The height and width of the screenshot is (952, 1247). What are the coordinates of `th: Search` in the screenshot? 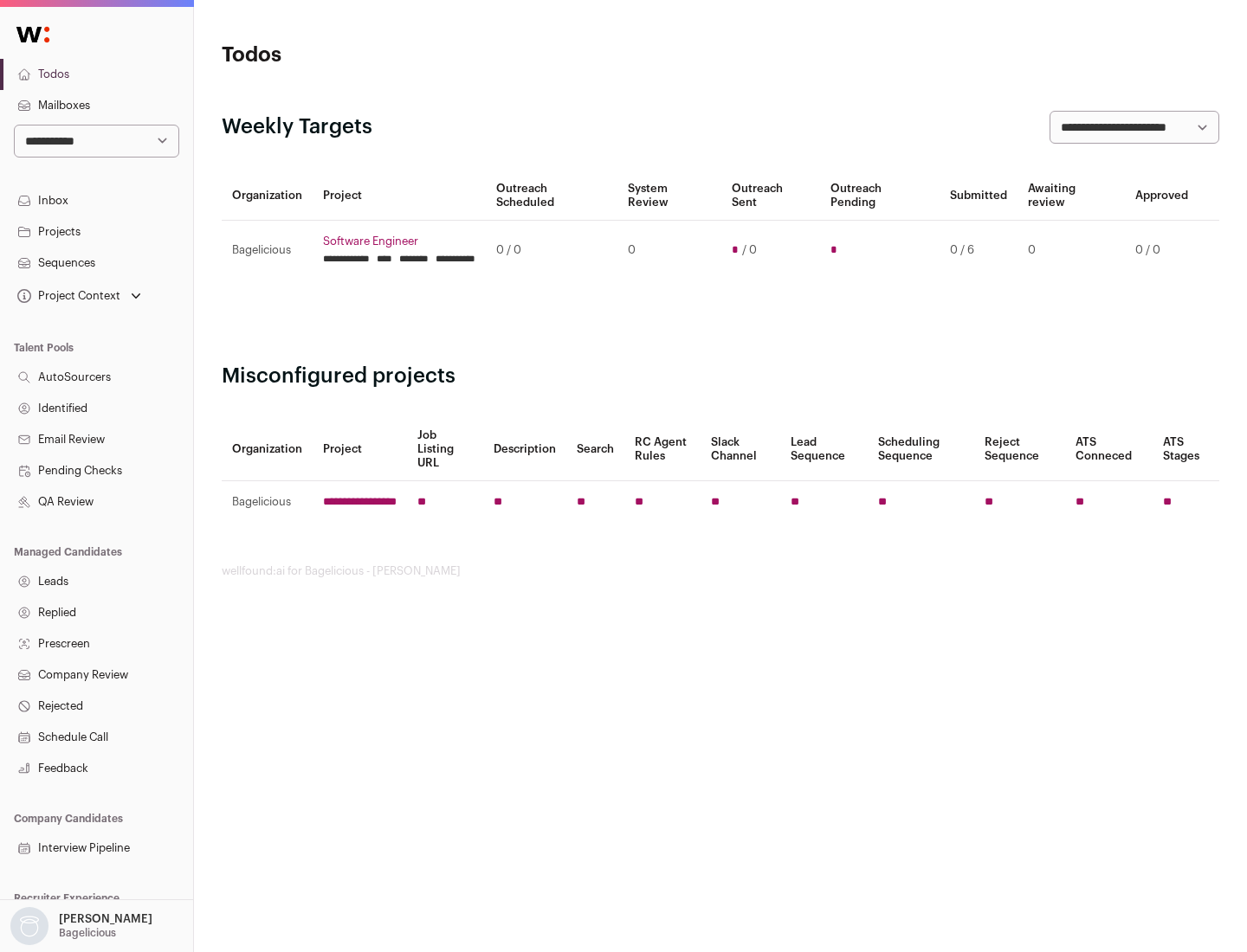 It's located at (595, 449).